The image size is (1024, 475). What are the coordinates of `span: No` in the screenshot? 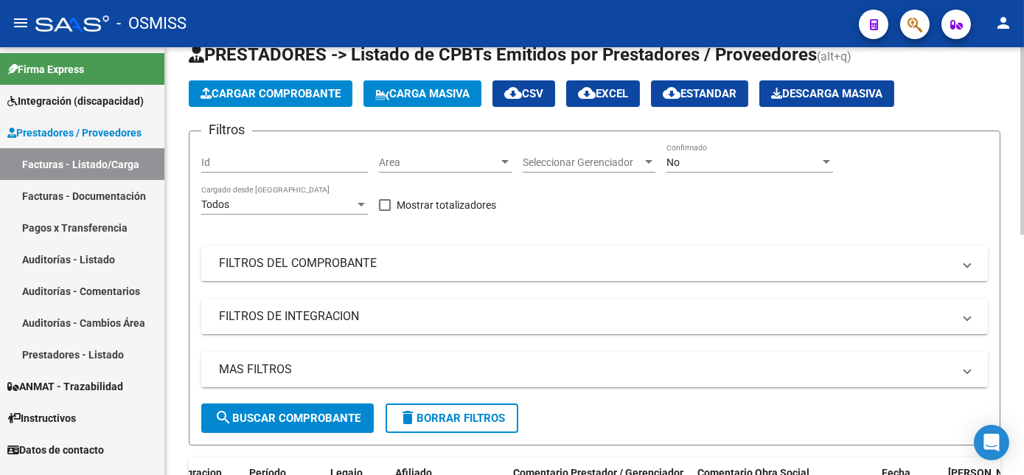 It's located at (673, 162).